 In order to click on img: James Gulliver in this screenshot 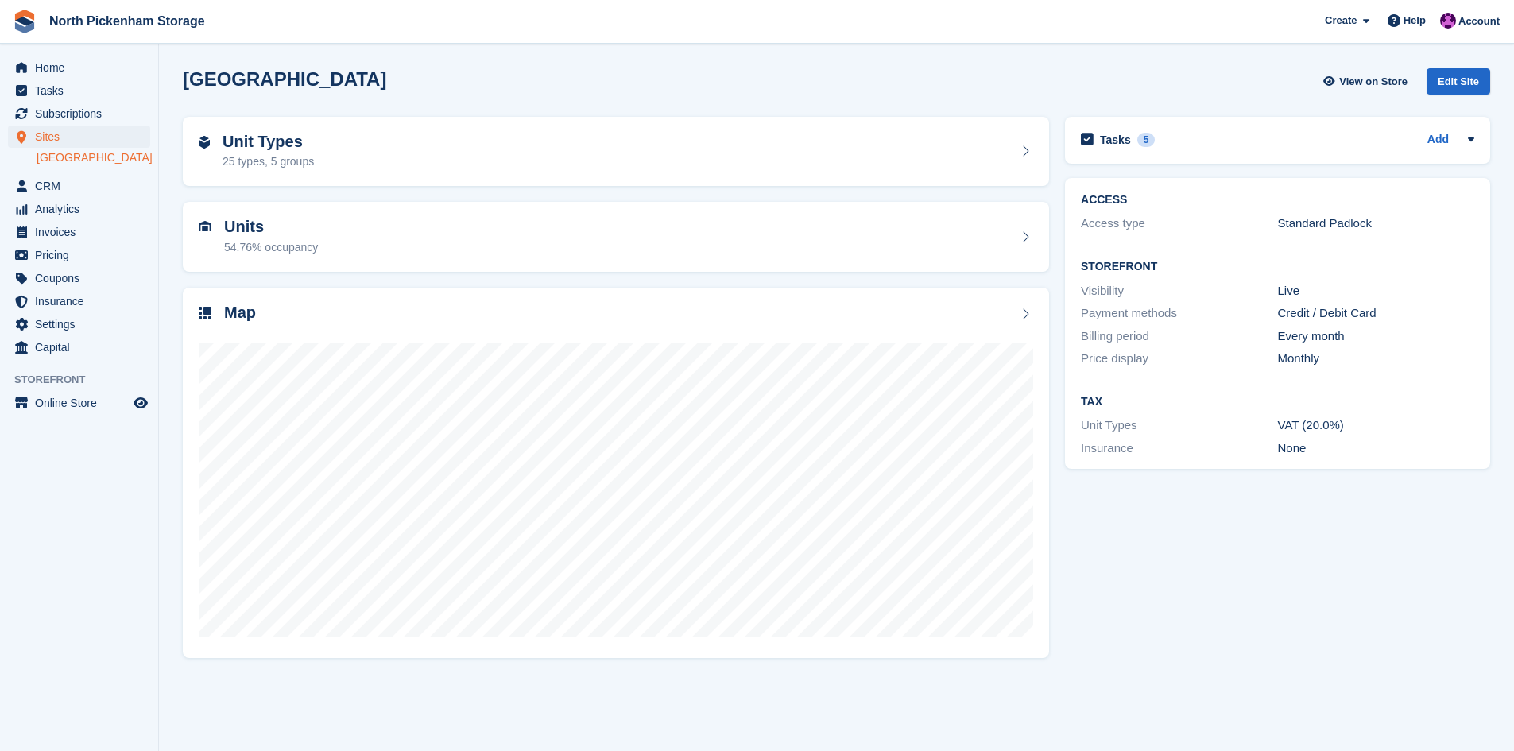, I will do `click(1448, 21)`.